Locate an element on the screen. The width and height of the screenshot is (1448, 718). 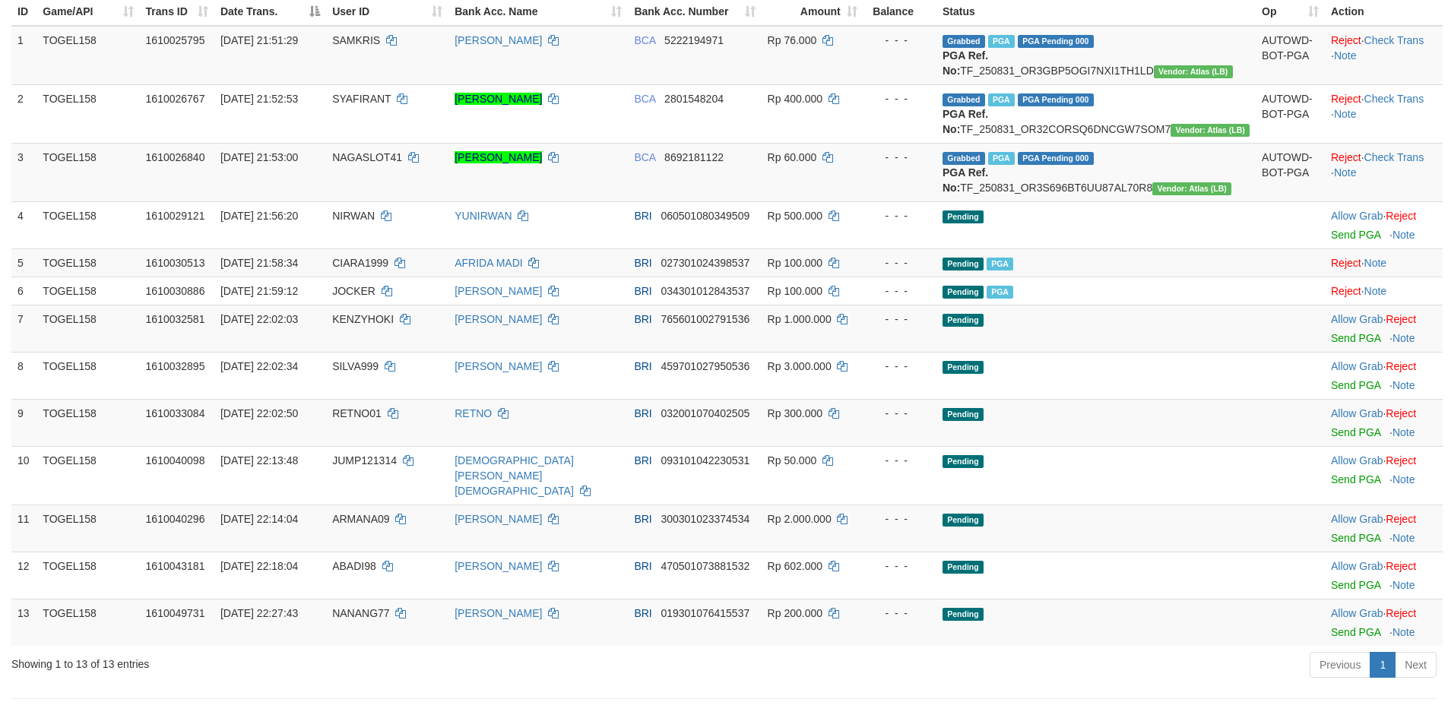
span: Rp 50.000 is located at coordinates (792, 460).